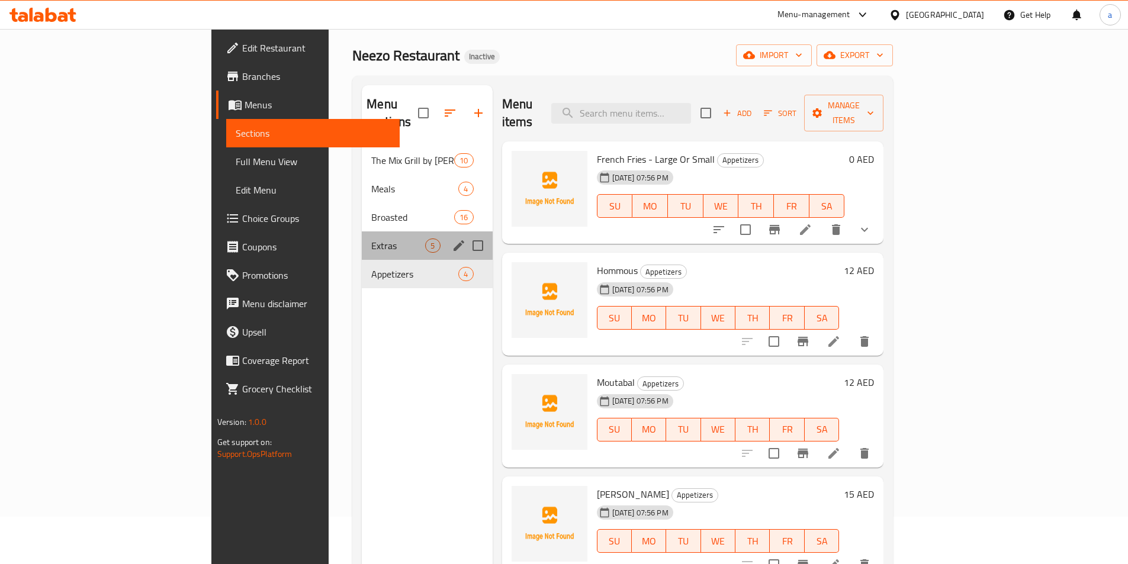 The height and width of the screenshot is (564, 1128). What do you see at coordinates (774, 55) in the screenshot?
I see `button: import` at bounding box center [774, 55].